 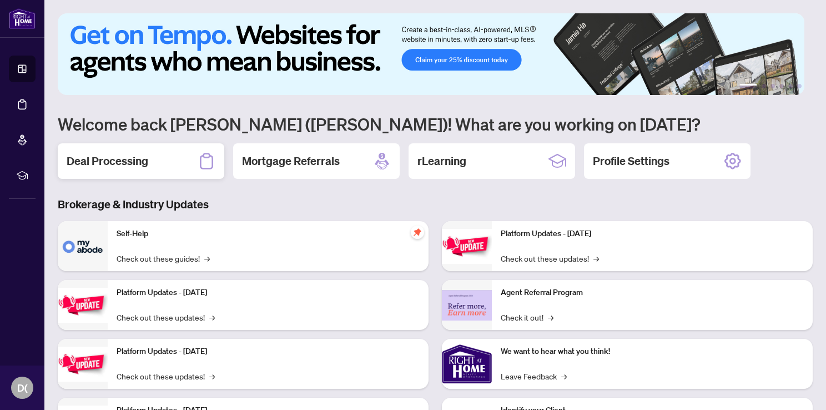 What do you see at coordinates (83, 364) in the screenshot?
I see `img: Platform Updates - July 21, 2025` at bounding box center [83, 364].